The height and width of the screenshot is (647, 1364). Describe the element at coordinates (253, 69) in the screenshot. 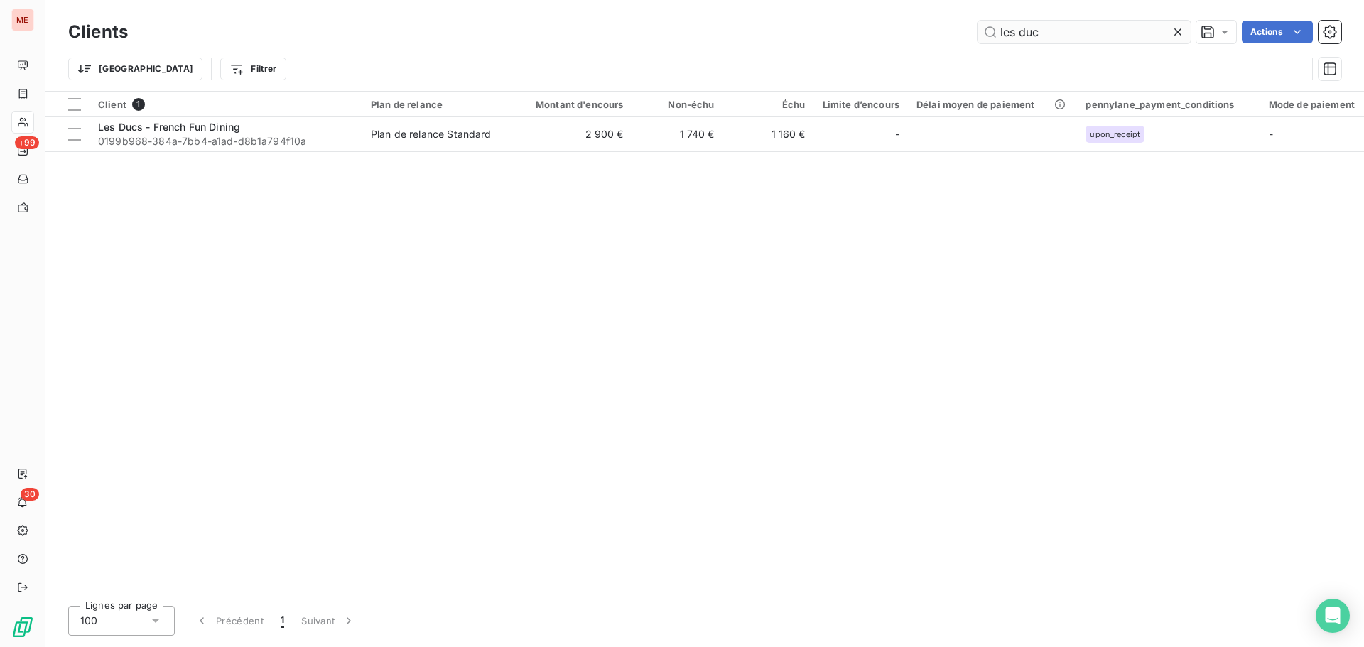

I see `button: Filtrer` at that location.